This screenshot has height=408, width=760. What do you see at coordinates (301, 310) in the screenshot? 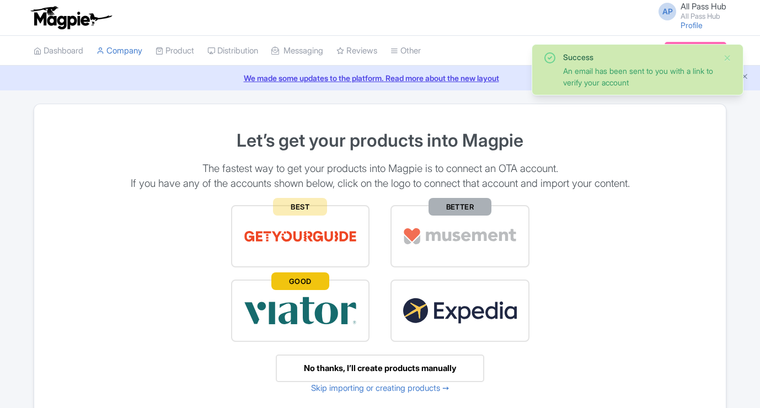
I see `img: viator-e2bf771eb72f7a6029a5edfbb081213a.svg` at bounding box center [301, 310].